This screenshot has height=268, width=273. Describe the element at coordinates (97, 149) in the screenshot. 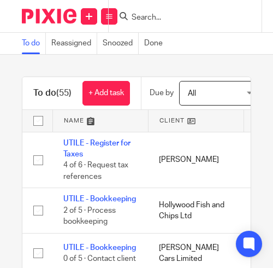

I see `a: UTILE - Register for Taxes` at that location.